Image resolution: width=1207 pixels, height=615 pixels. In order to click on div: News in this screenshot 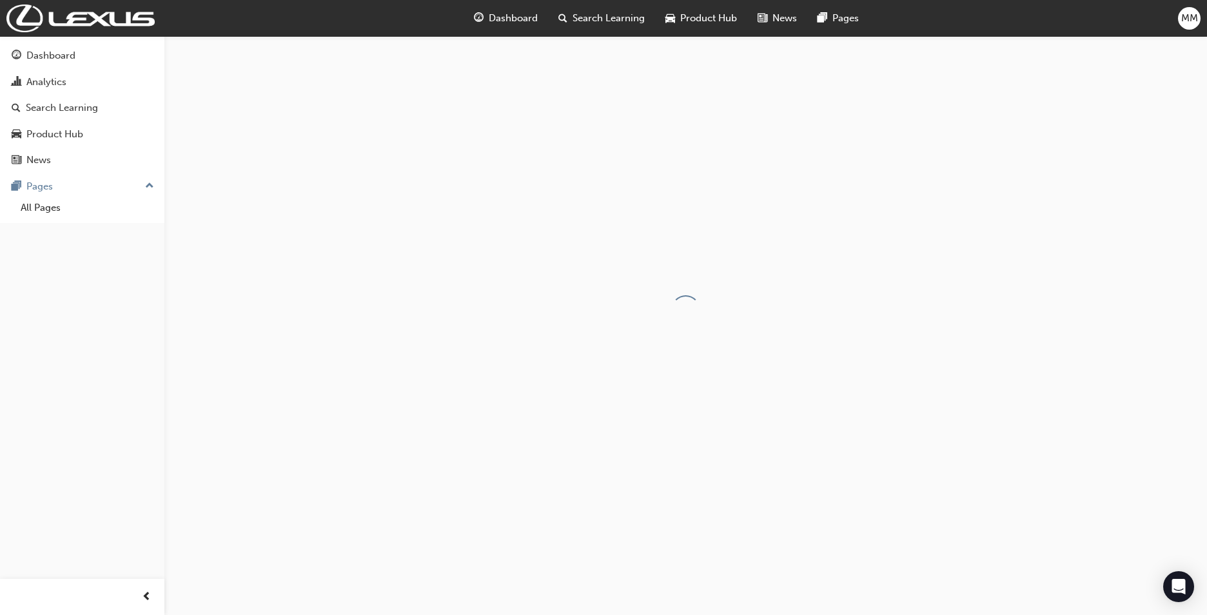, I will do `click(39, 160)`.